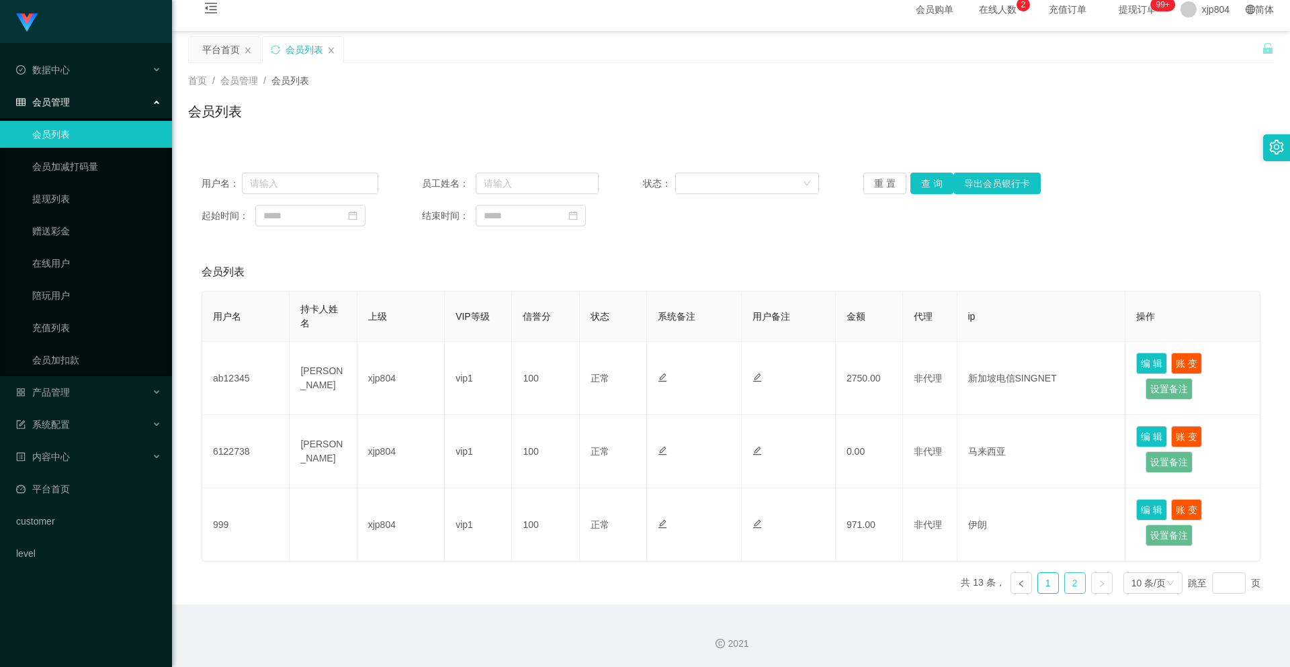 This screenshot has height=667, width=1290. I want to click on span: 持卡人姓名, so click(319, 316).